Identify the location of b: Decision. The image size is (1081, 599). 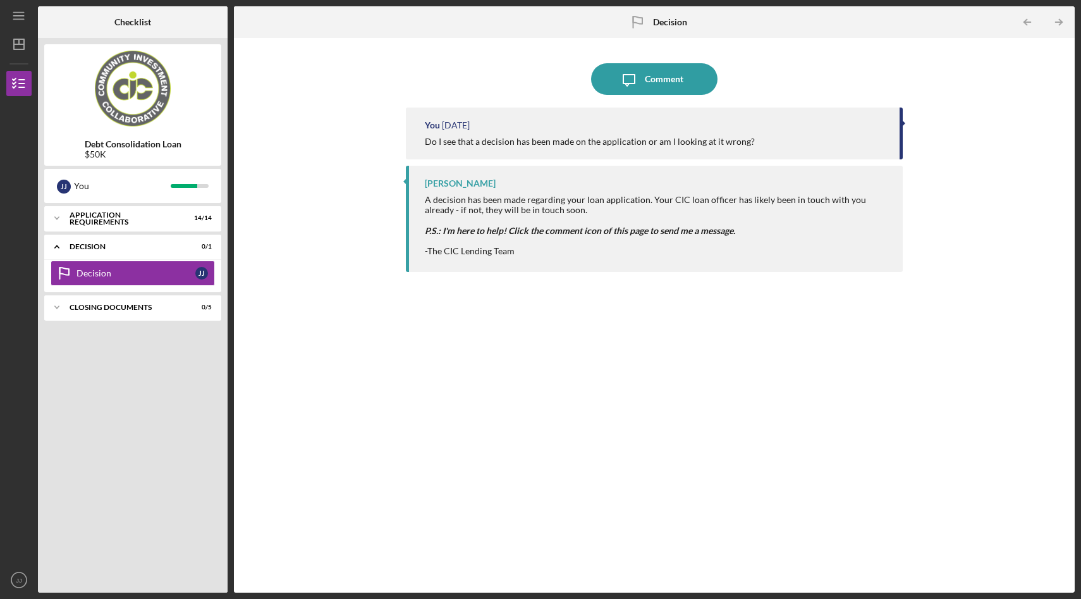
(670, 22).